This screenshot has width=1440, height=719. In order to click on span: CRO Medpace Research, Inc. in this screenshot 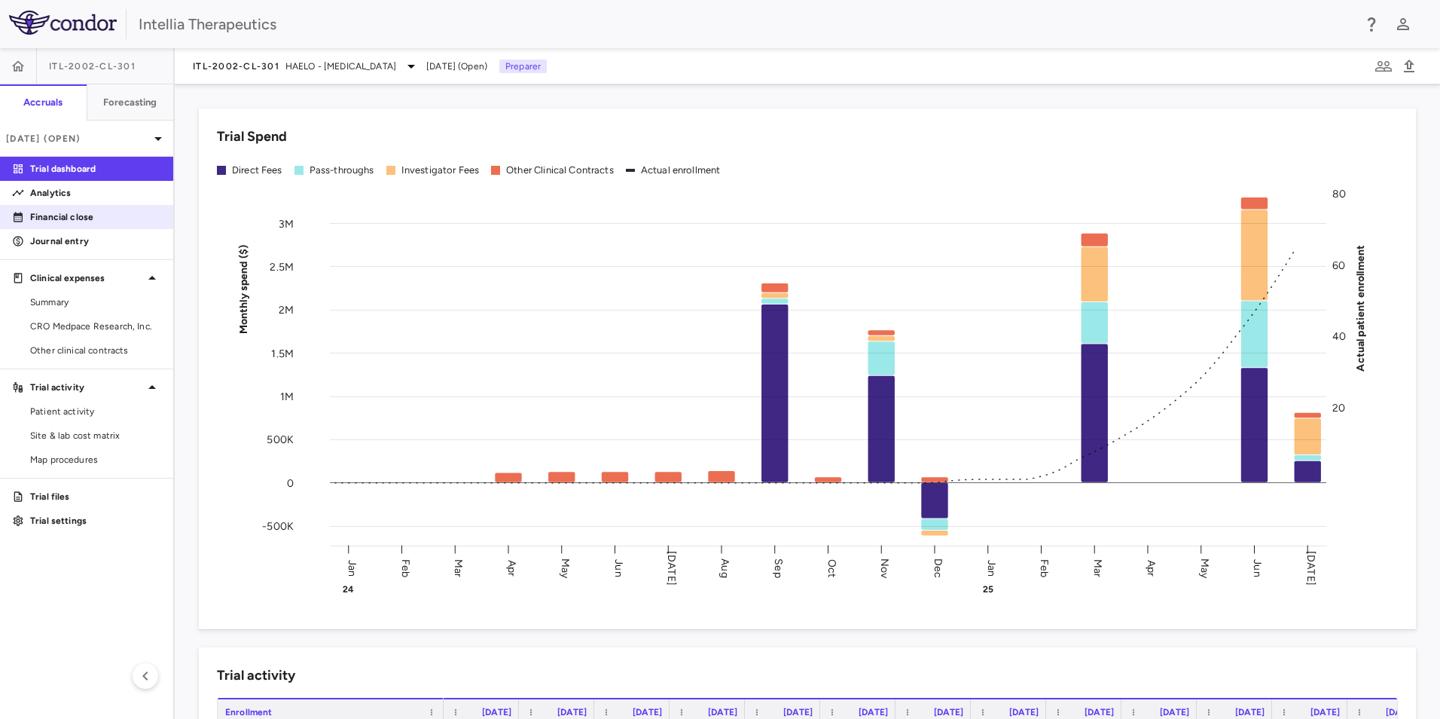, I will do `click(96, 326)`.